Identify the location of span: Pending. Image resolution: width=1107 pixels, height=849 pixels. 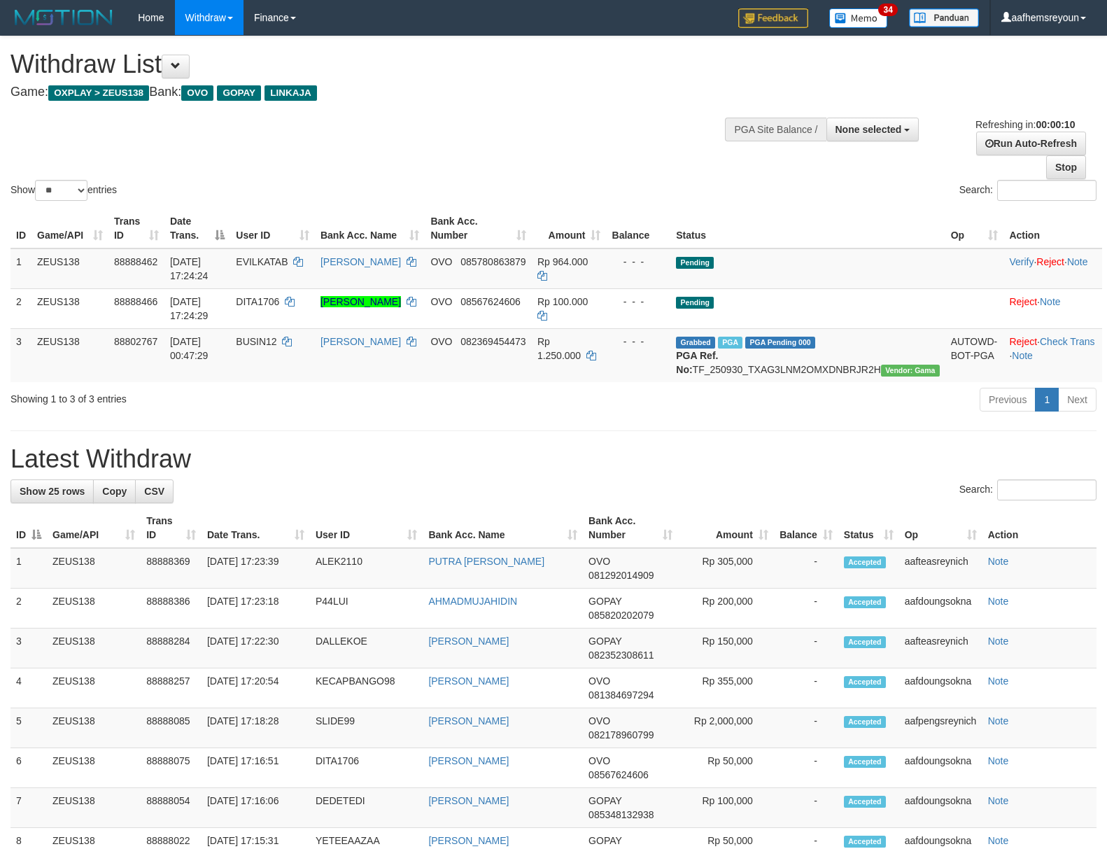
(695, 302).